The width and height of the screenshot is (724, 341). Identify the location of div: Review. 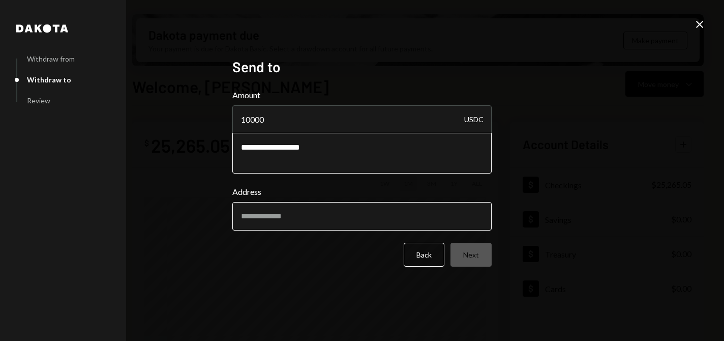
(39, 100).